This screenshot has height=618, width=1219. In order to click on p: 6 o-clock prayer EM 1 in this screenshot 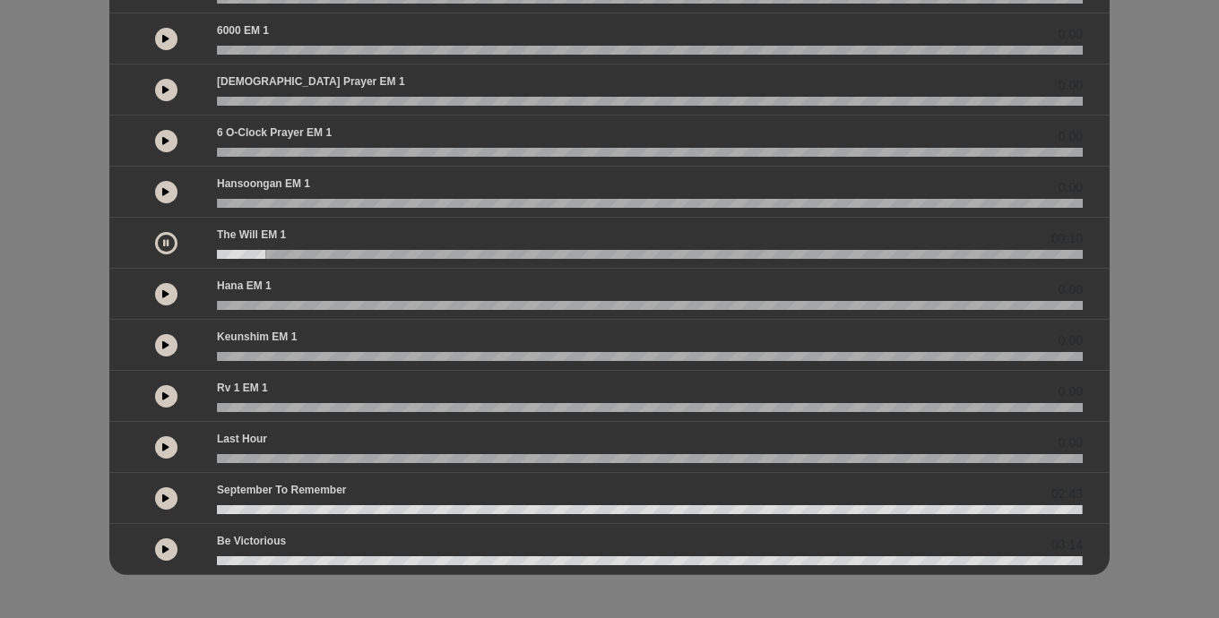, I will do `click(274, 133)`.